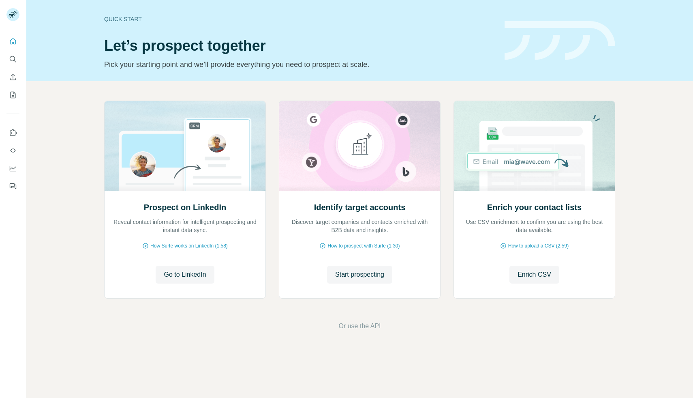 The width and height of the screenshot is (693, 398). Describe the element at coordinates (185, 274) in the screenshot. I see `button: Go to LinkedIn` at that location.